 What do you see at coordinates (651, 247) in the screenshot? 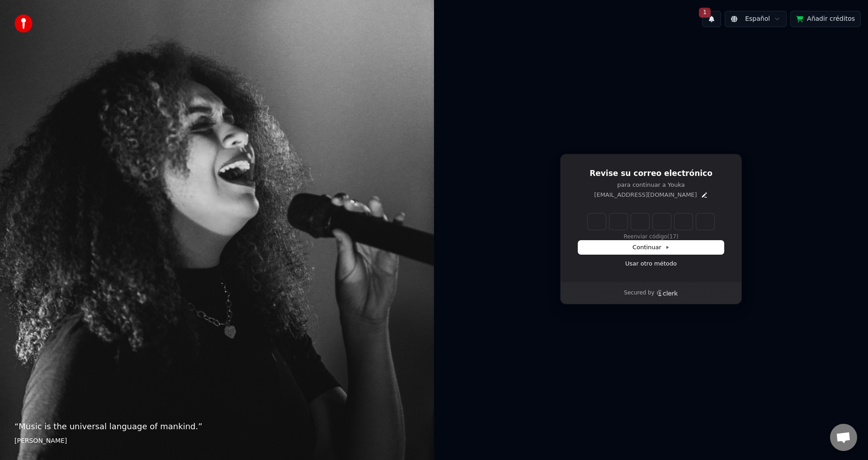
I see `span: Continuar` at bounding box center [651, 247].